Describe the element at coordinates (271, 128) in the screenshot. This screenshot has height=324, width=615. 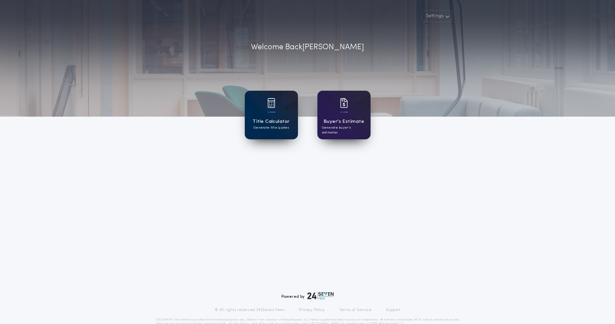
I see `p: Generate title quotes` at that location.